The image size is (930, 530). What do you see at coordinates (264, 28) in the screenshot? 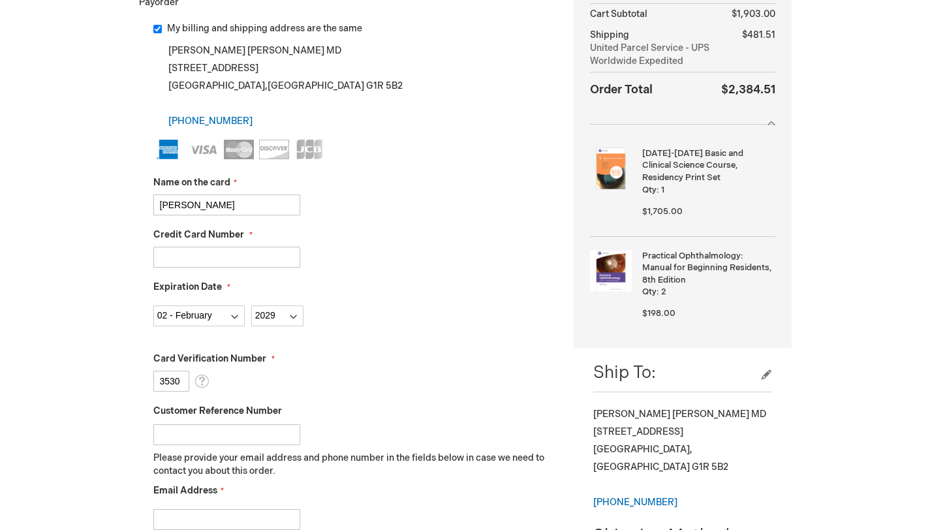
I see `span: My billing and shipping address are the same` at bounding box center [264, 28].